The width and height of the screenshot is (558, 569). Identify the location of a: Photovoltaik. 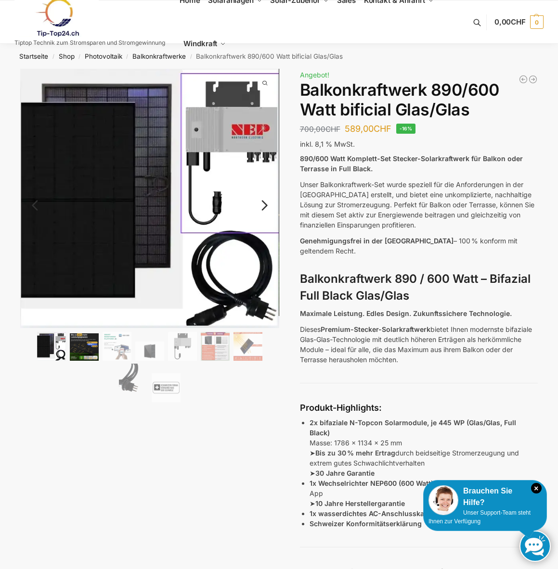
(103, 56).